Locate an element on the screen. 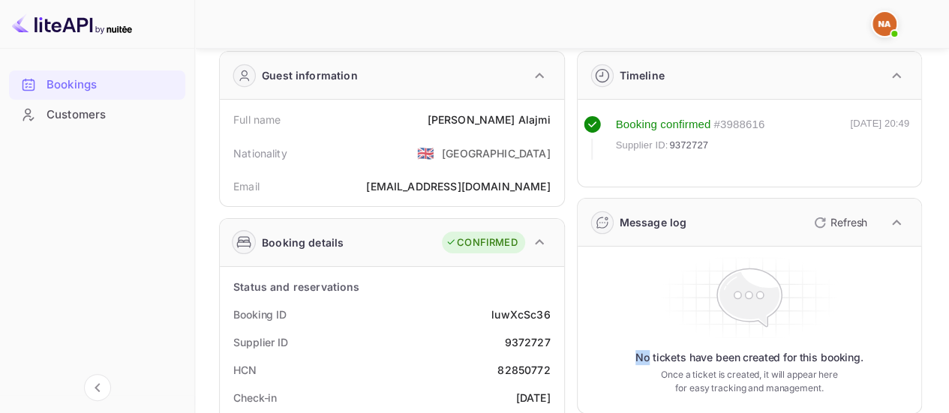 The height and width of the screenshot is (413, 949). div: CONFIRMED is located at coordinates (481, 243).